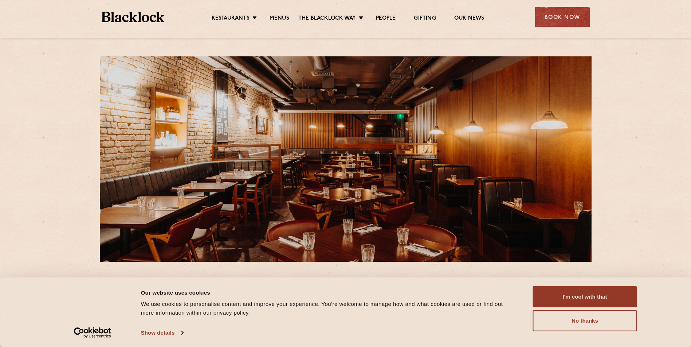  What do you see at coordinates (386, 19) in the screenshot?
I see `a: People` at bounding box center [386, 19].